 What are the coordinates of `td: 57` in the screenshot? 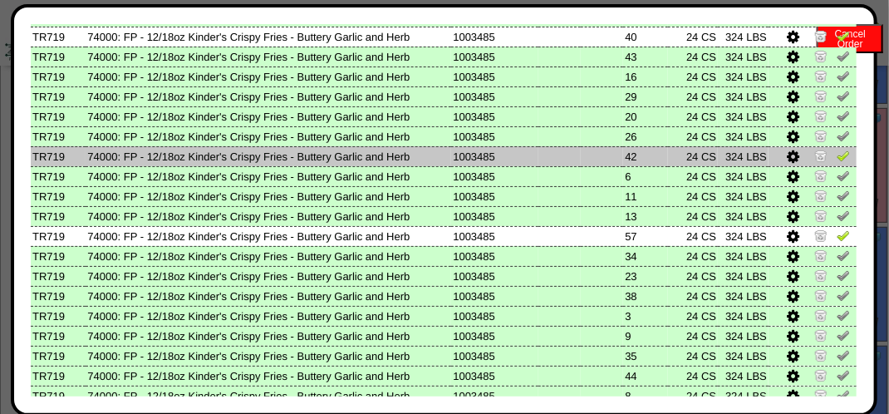 It's located at (645, 236).